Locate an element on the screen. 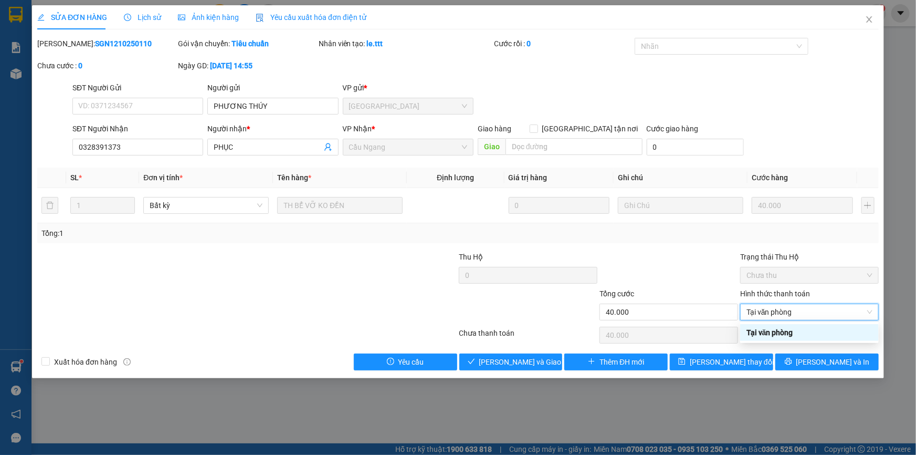 This screenshot has width=916, height=455. div: Người nhận is located at coordinates (272, 129).